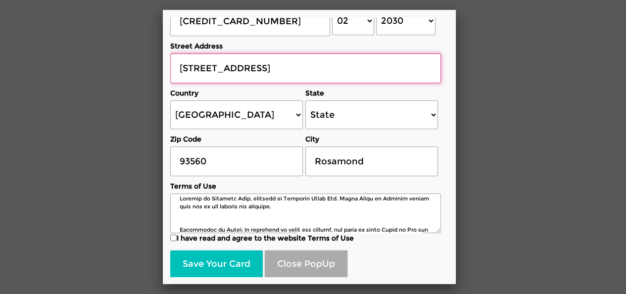 The image size is (626, 294). What do you see at coordinates (216, 264) in the screenshot?
I see `button: Save Your Card` at bounding box center [216, 264].